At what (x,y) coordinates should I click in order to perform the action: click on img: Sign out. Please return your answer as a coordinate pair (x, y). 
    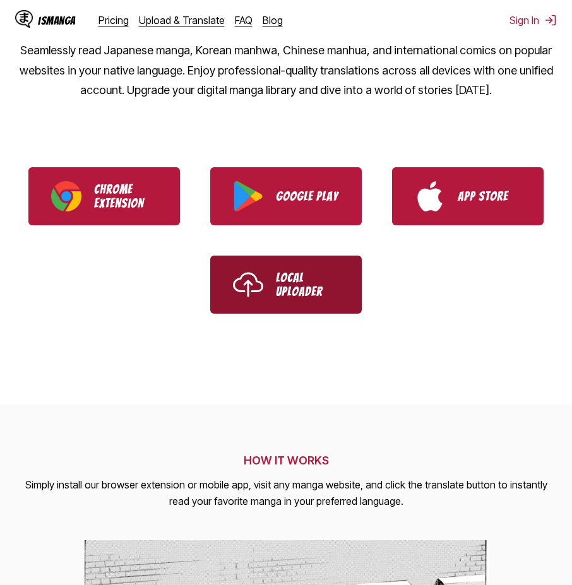
    Looking at the image, I should click on (550, 20).